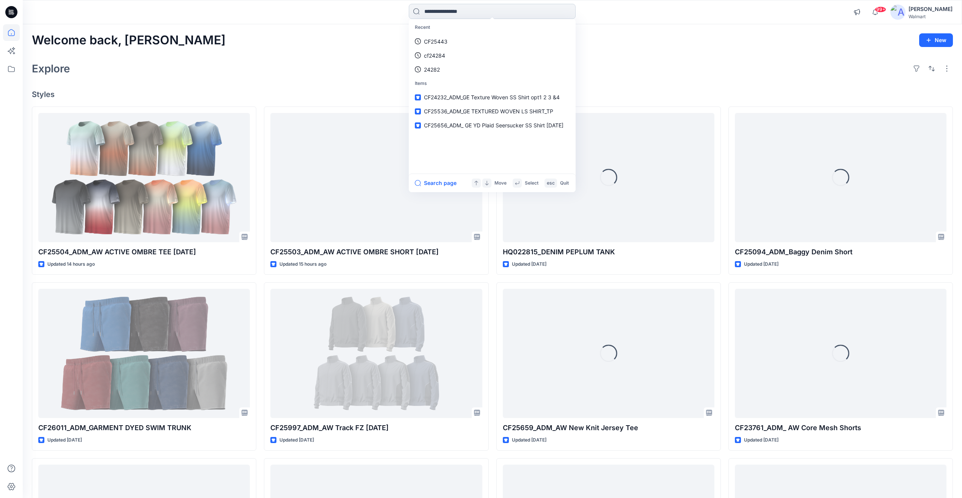 The width and height of the screenshot is (962, 498). What do you see at coordinates (608, 252) in the screenshot?
I see `p: HQ022815_DENIM PEPLUM TANK` at bounding box center [608, 252].